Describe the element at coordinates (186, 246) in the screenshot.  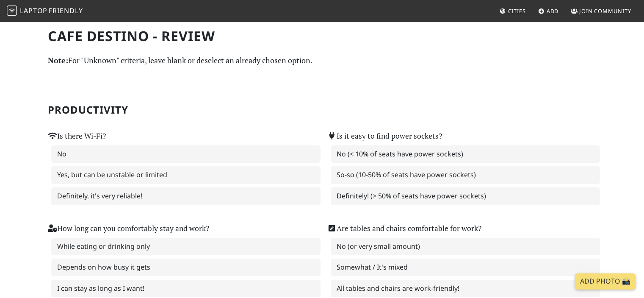
I see `label: While eating or drinking only` at that location.